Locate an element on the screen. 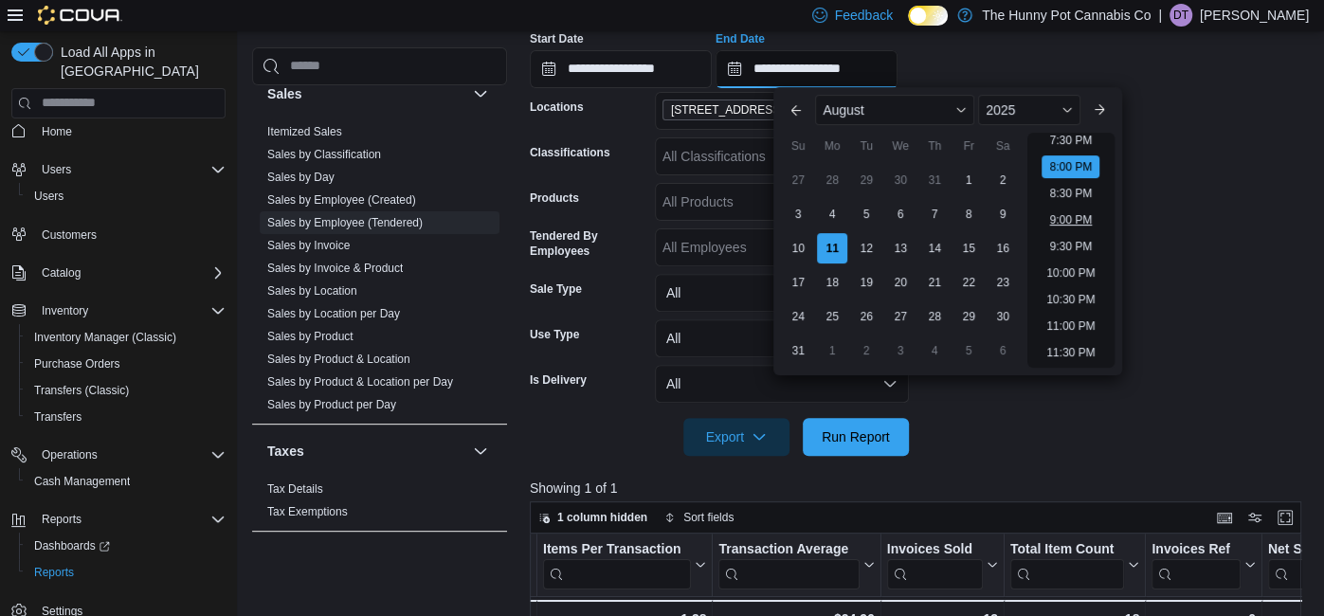 This screenshot has width=1324, height=616. span: Operations is located at coordinates (130, 455).